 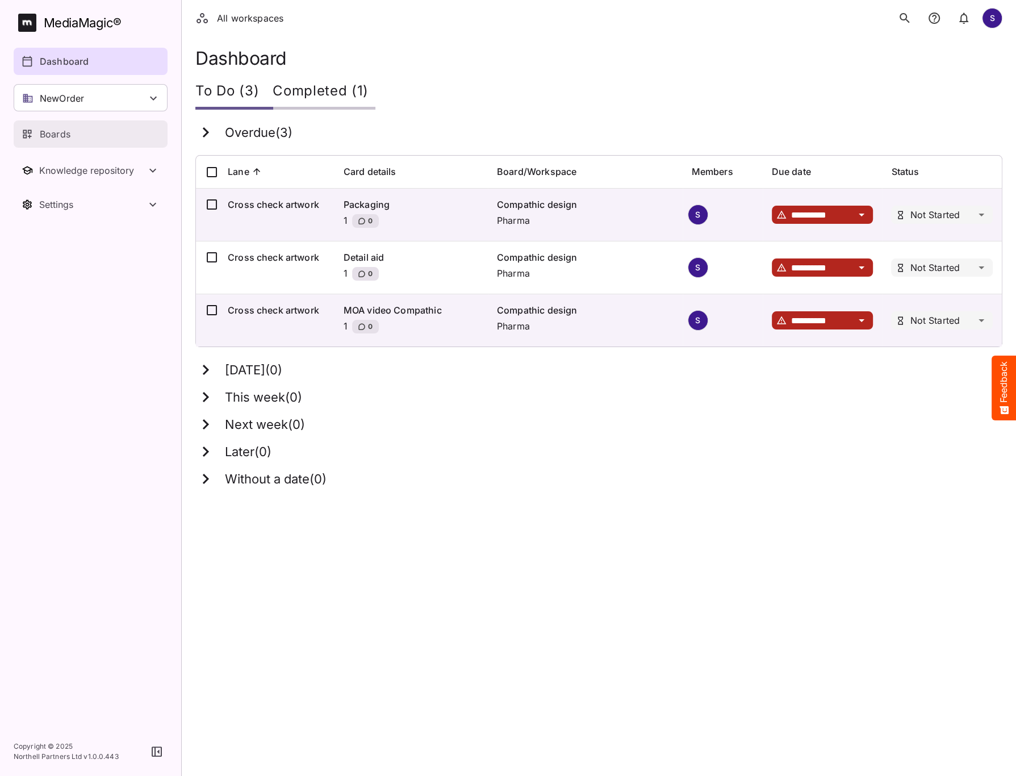 I want to click on p: Copyright © 2025, so click(x=66, y=746).